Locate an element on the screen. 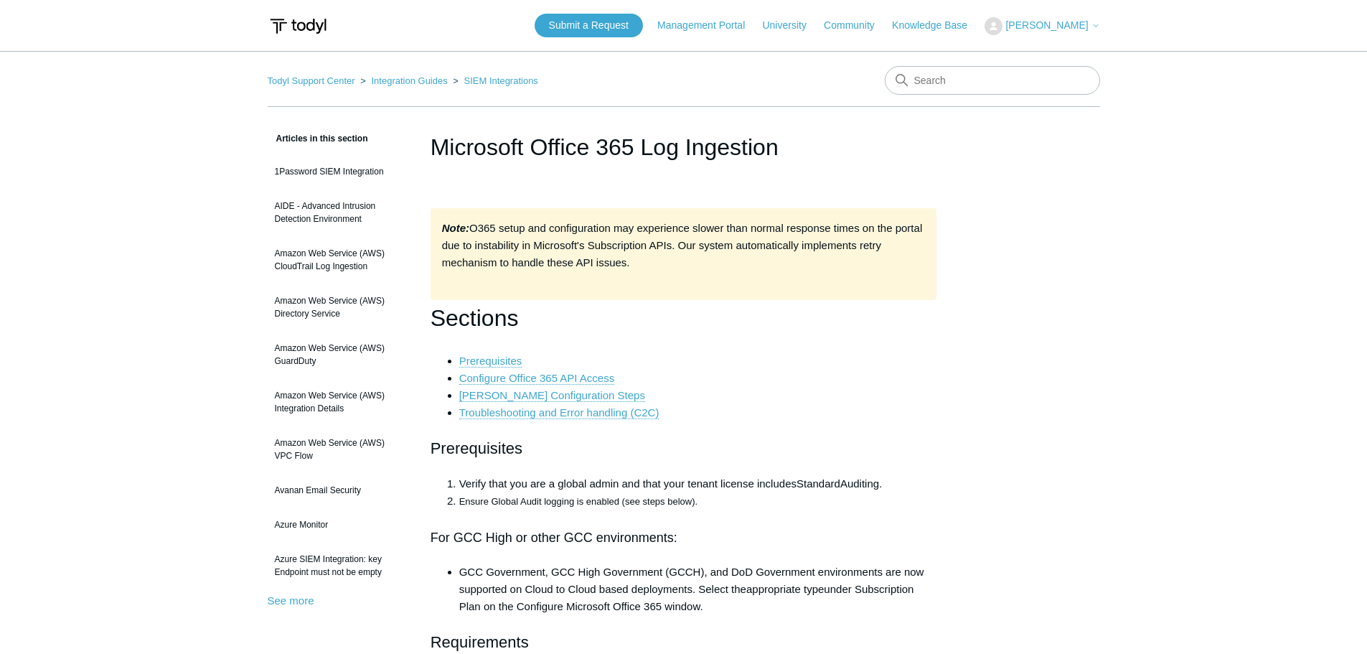  li: Todyl Support Center is located at coordinates (313, 80).